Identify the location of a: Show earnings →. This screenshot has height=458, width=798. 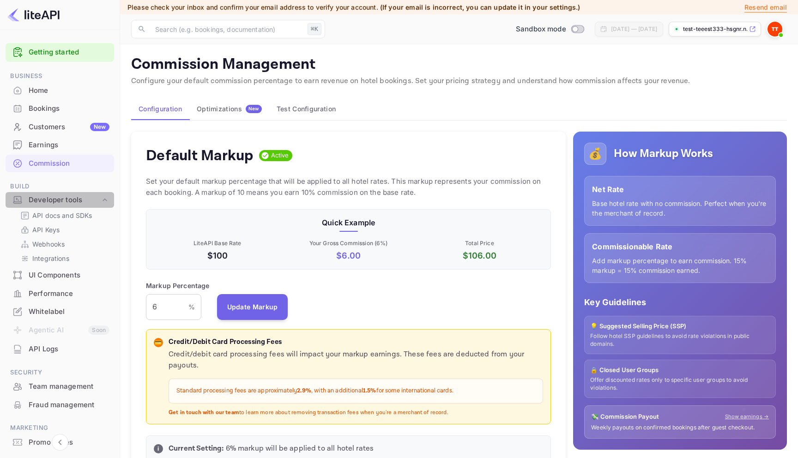
(747, 416).